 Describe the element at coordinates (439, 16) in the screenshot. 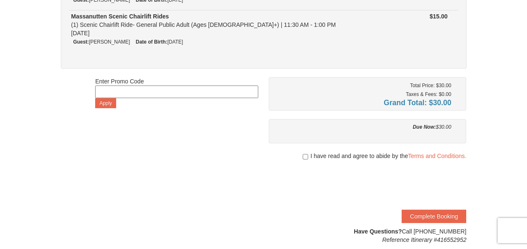

I see `strong: $15.00` at that location.